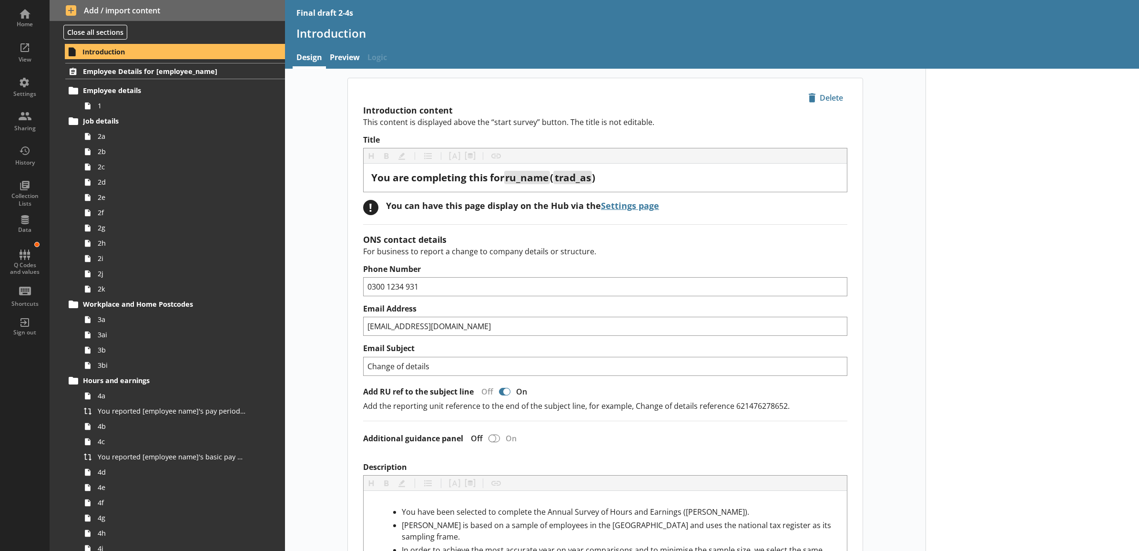 The image size is (1139, 551). What do you see at coordinates (419, 391) in the screenshot?
I see `label: Add RU ref to the subject line` at bounding box center [419, 391].